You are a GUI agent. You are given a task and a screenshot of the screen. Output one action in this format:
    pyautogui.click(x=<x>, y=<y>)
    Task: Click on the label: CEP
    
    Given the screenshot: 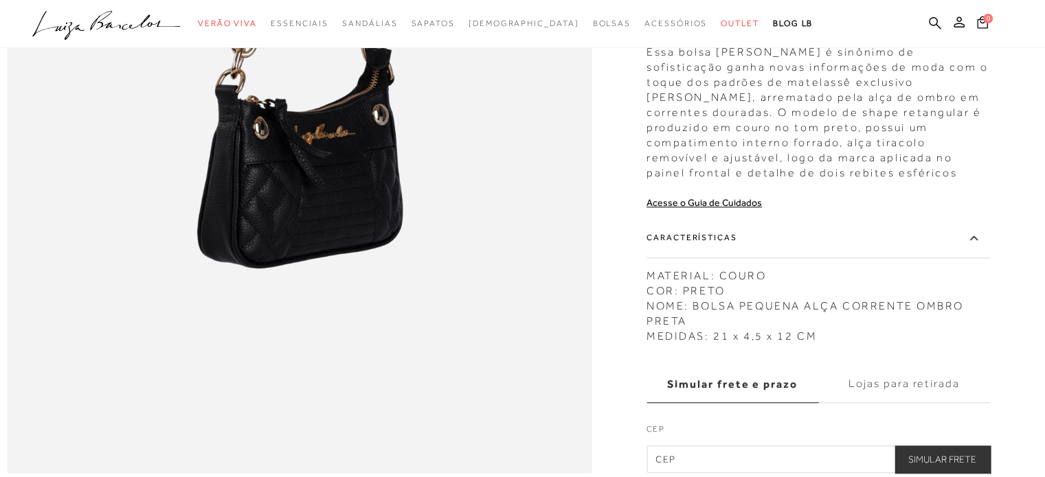 What is the action you would take?
    pyautogui.click(x=818, y=433)
    